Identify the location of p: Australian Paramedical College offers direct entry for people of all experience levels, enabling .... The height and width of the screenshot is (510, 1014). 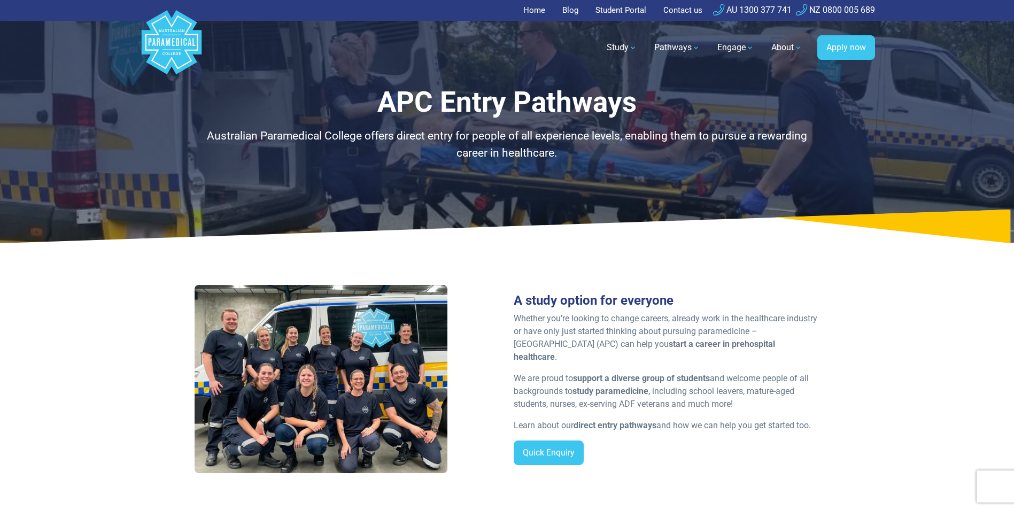
(507, 144).